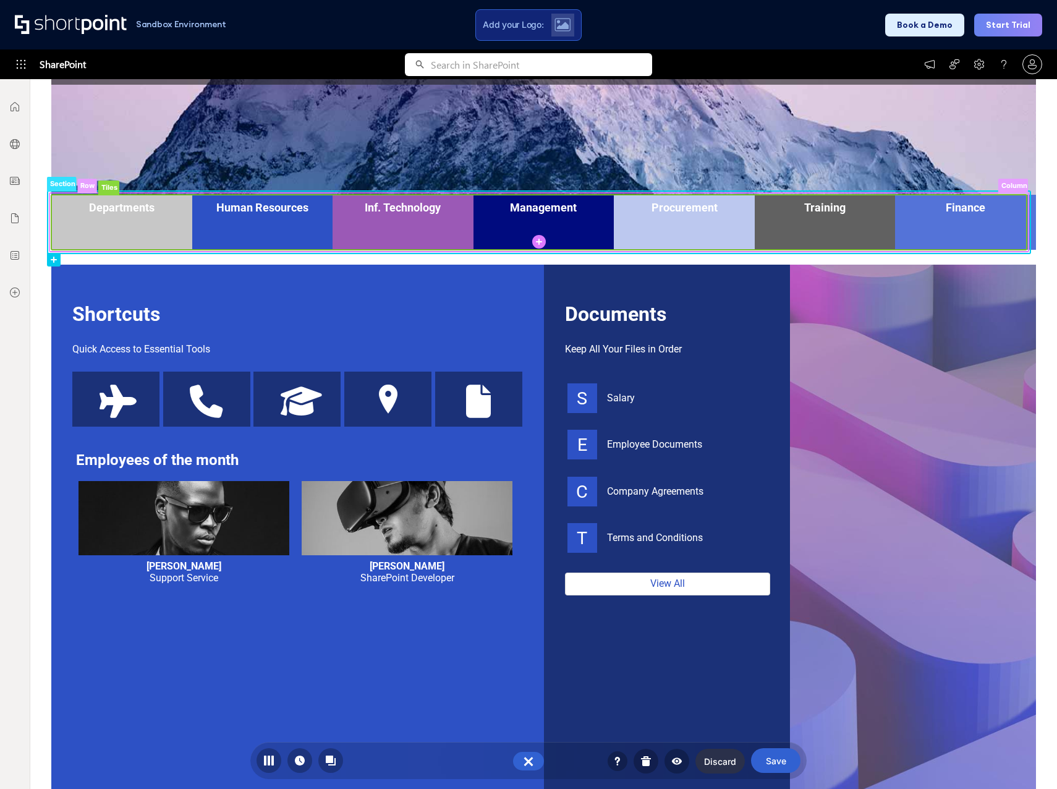  What do you see at coordinates (542, 64) in the screenshot?
I see `input: Search in SharePoint` at bounding box center [542, 64].